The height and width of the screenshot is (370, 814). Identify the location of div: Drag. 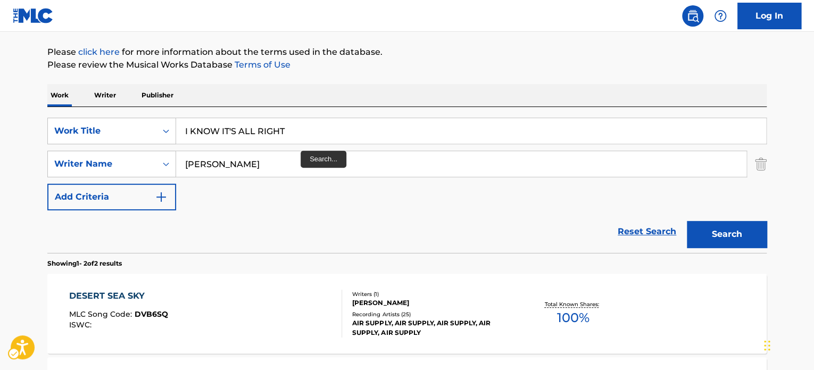
(767, 345).